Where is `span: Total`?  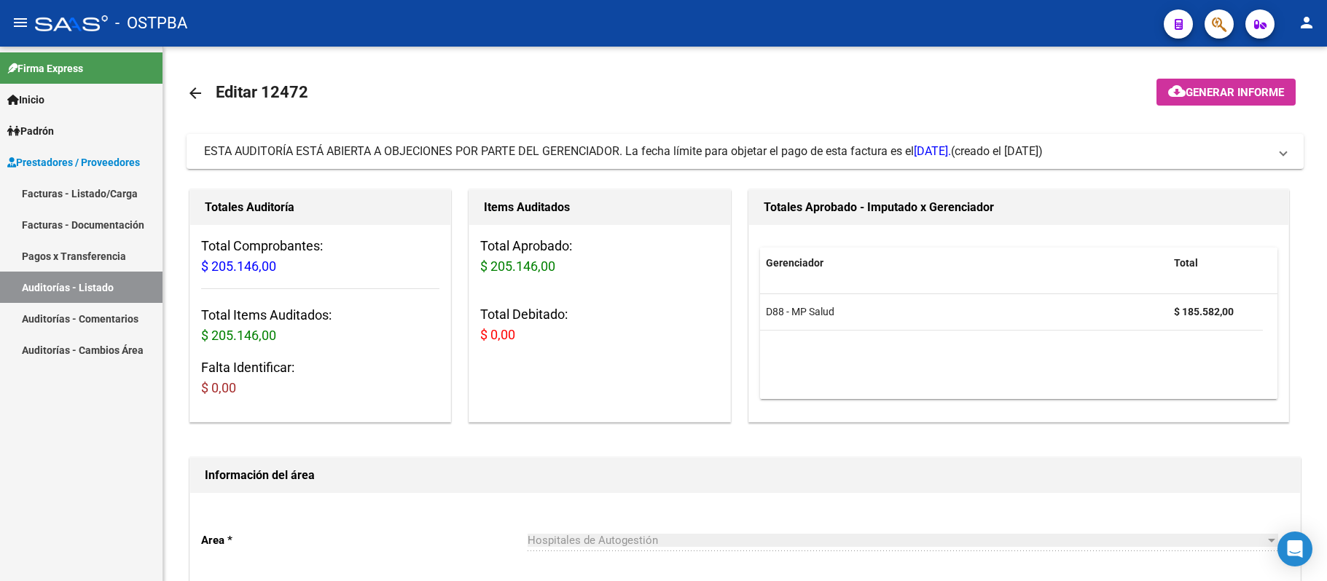 span: Total is located at coordinates (1186, 263).